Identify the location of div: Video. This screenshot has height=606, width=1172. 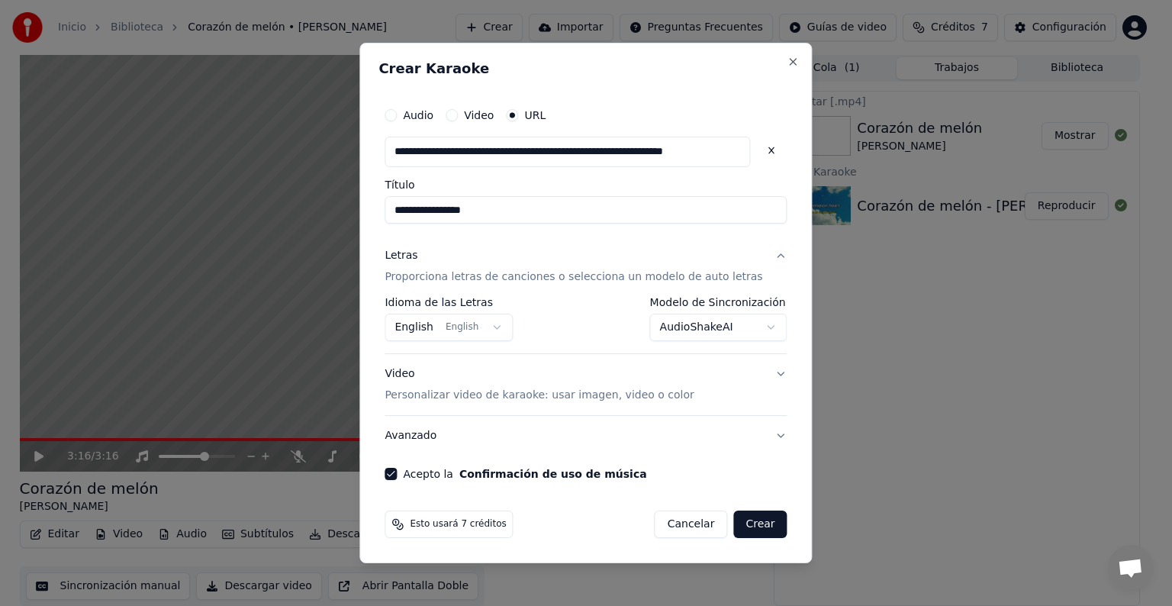
(539, 385).